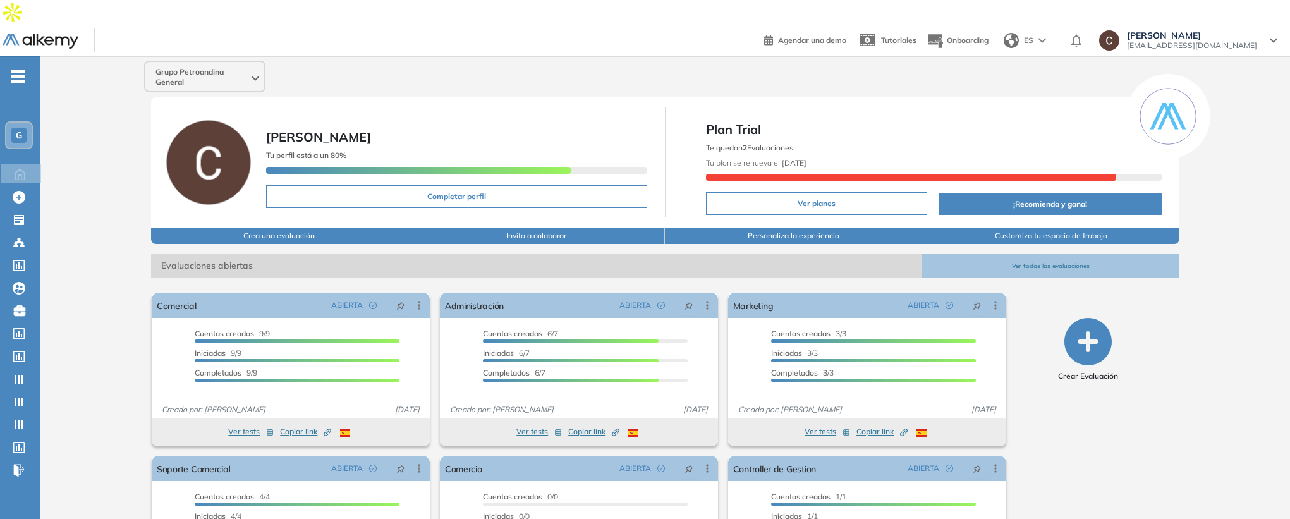 The image size is (1290, 519). I want to click on a: Controller de Gestion, so click(774, 468).